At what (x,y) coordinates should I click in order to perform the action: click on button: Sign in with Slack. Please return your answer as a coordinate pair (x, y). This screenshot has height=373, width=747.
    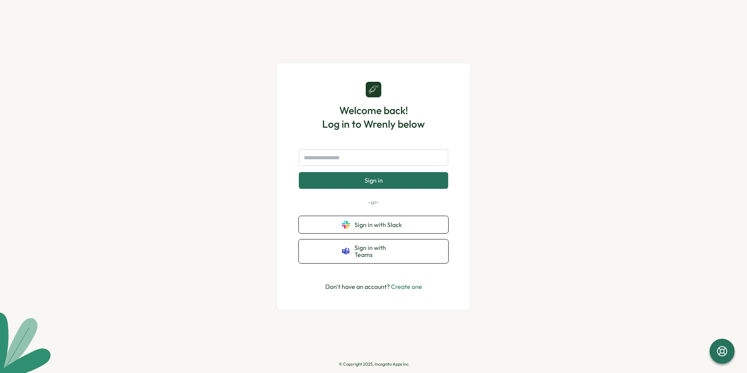
    Looking at the image, I should click on (374, 225).